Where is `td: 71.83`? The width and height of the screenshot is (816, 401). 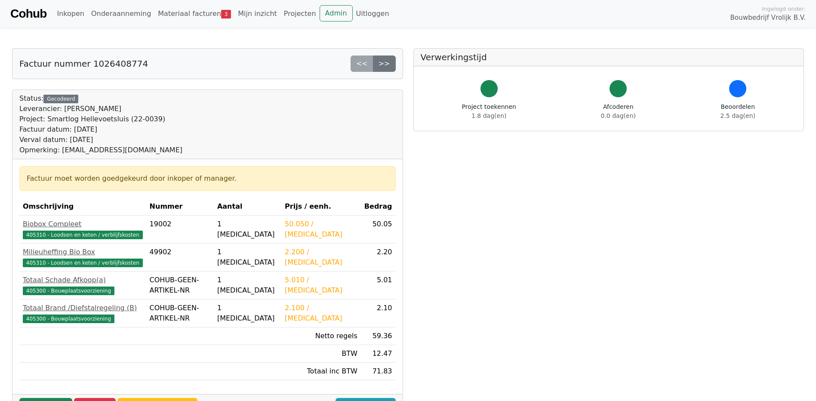 td: 71.83 is located at coordinates (378, 371).